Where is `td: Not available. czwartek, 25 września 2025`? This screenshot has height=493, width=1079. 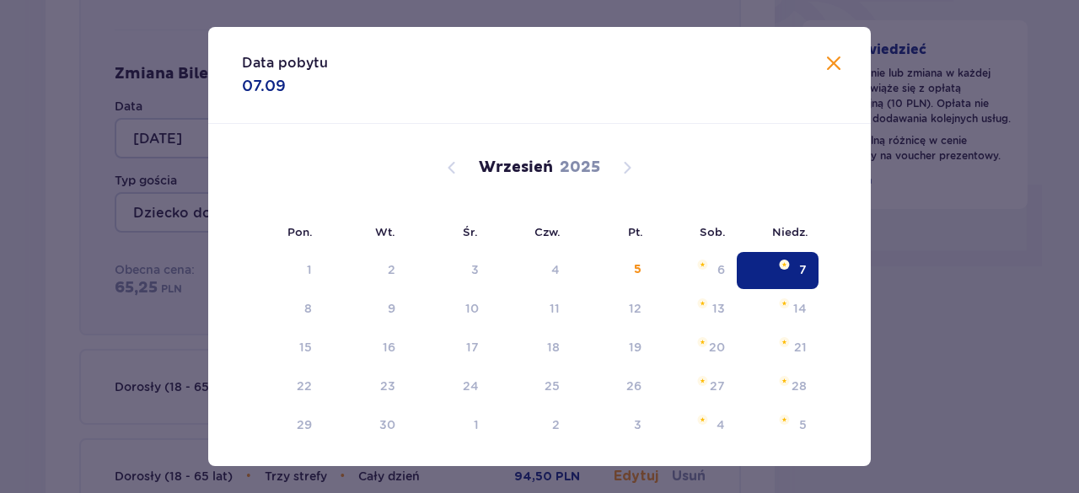 td: Not available. czwartek, 25 września 2025 is located at coordinates (531, 387).